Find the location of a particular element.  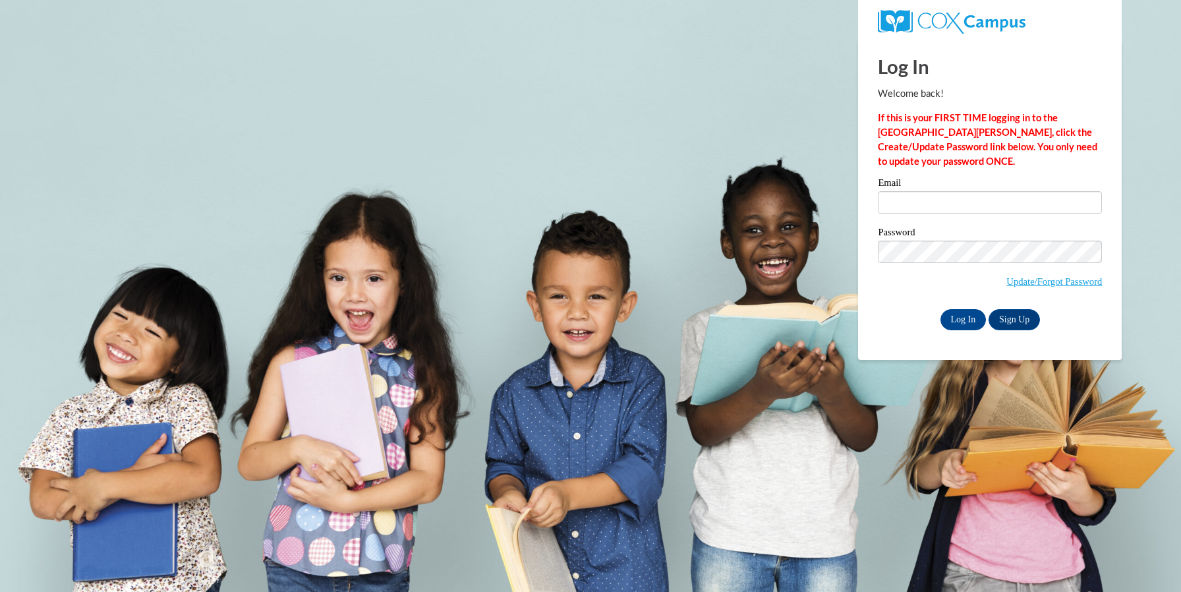

input: Log In is located at coordinates (964, 320).